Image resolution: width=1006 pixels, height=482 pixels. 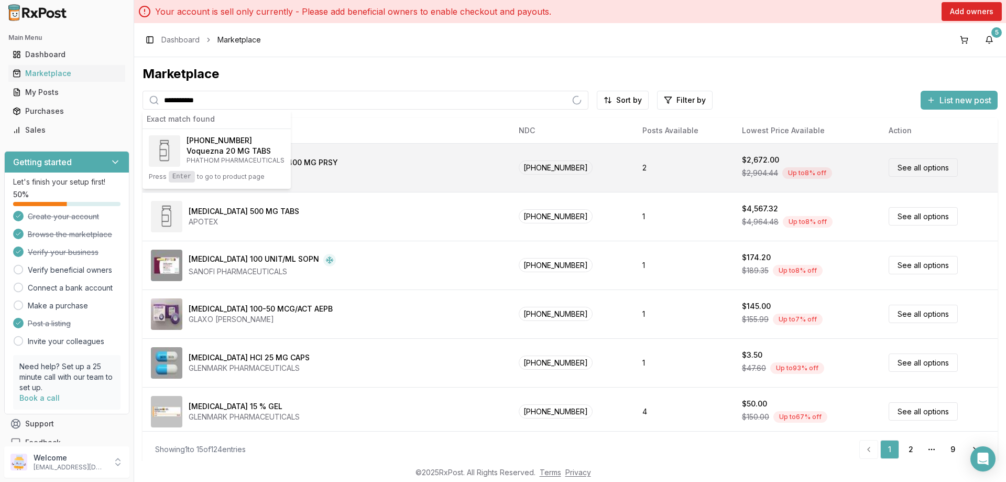 What do you see at coordinates (965, 100) in the screenshot?
I see `span: List new post` at bounding box center [965, 100].